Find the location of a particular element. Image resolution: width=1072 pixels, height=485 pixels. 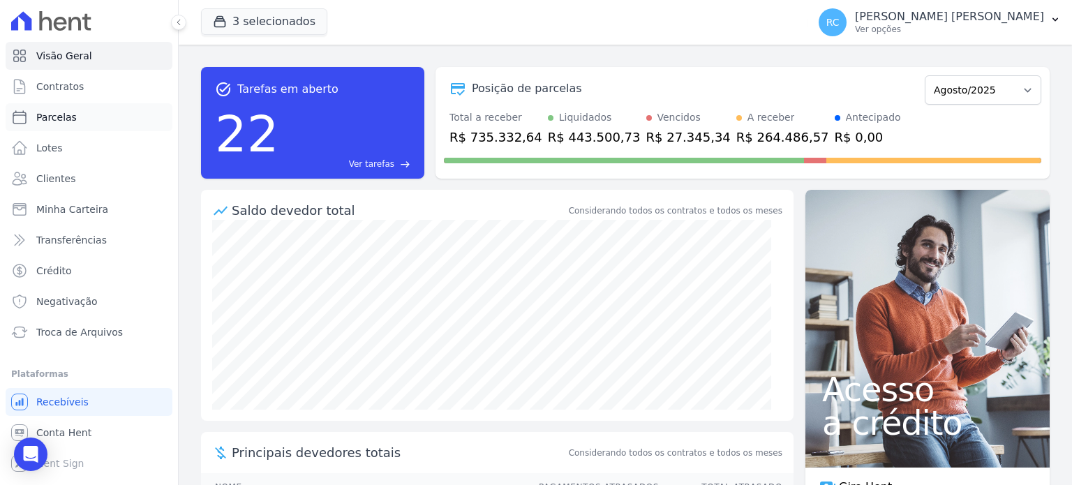

span: Troca de Arquivos is located at coordinates (80, 332).